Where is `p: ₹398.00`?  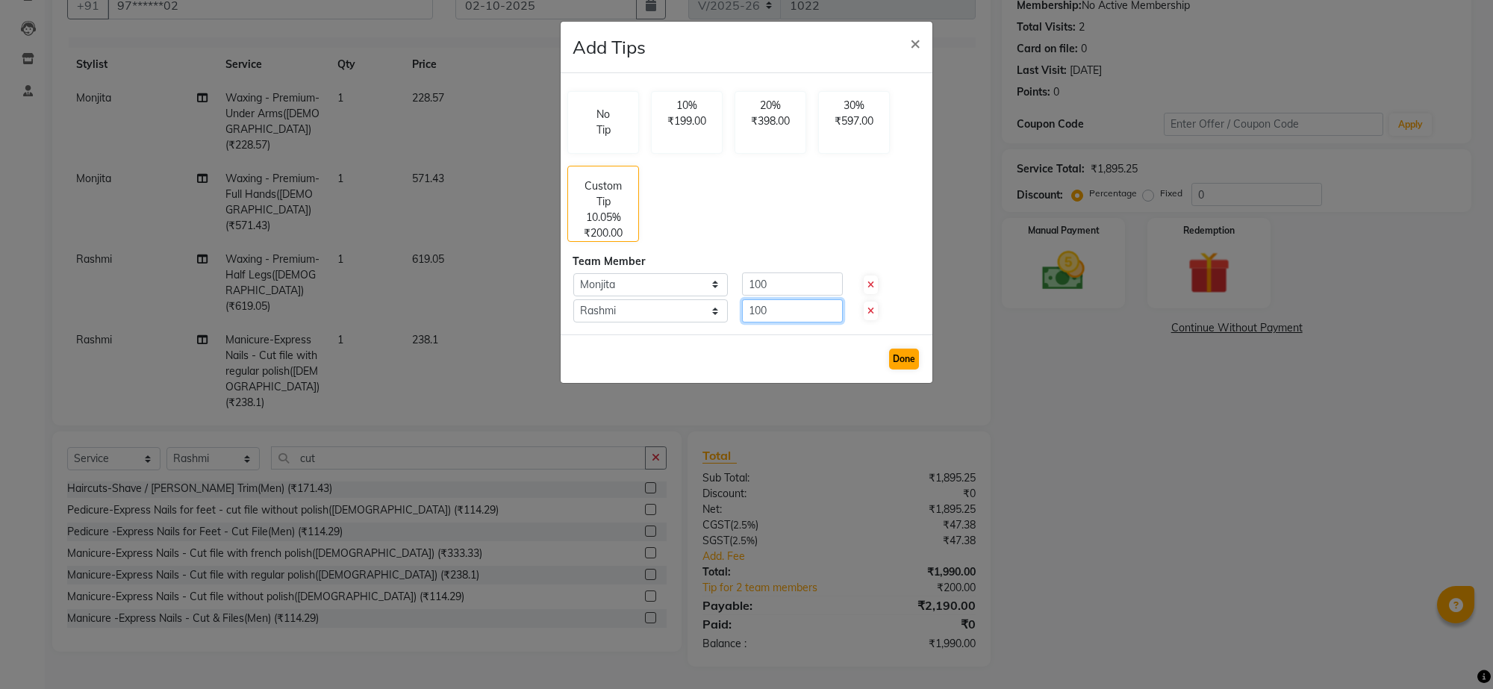 p: ₹398.00 is located at coordinates (770, 121).